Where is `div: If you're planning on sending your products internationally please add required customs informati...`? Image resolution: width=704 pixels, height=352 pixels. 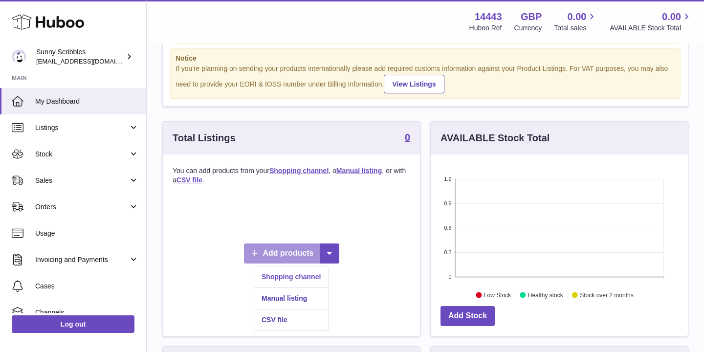
div: If you're planning on sending your products internationally please add required customs informati... is located at coordinates (425, 79).